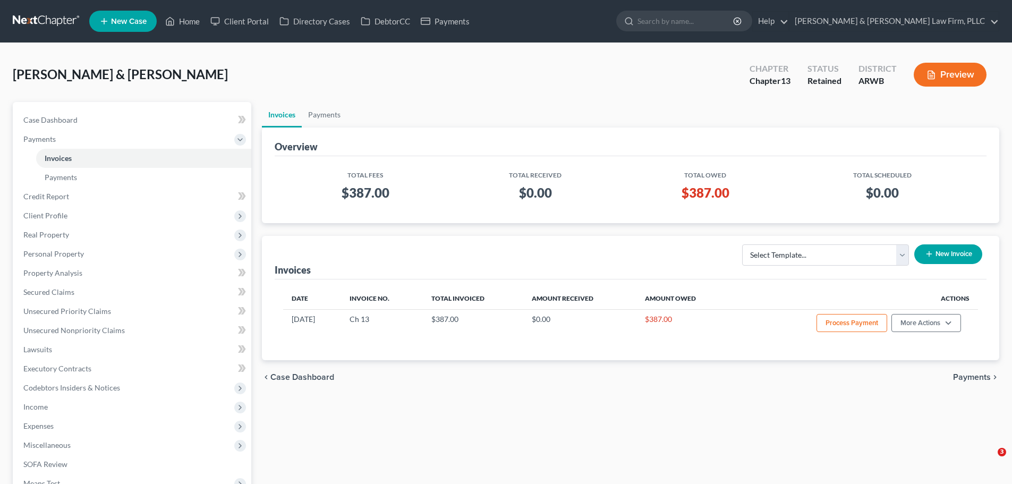 The width and height of the screenshot is (1012, 484). What do you see at coordinates (133, 196) in the screenshot?
I see `a: Credit Report` at bounding box center [133, 196].